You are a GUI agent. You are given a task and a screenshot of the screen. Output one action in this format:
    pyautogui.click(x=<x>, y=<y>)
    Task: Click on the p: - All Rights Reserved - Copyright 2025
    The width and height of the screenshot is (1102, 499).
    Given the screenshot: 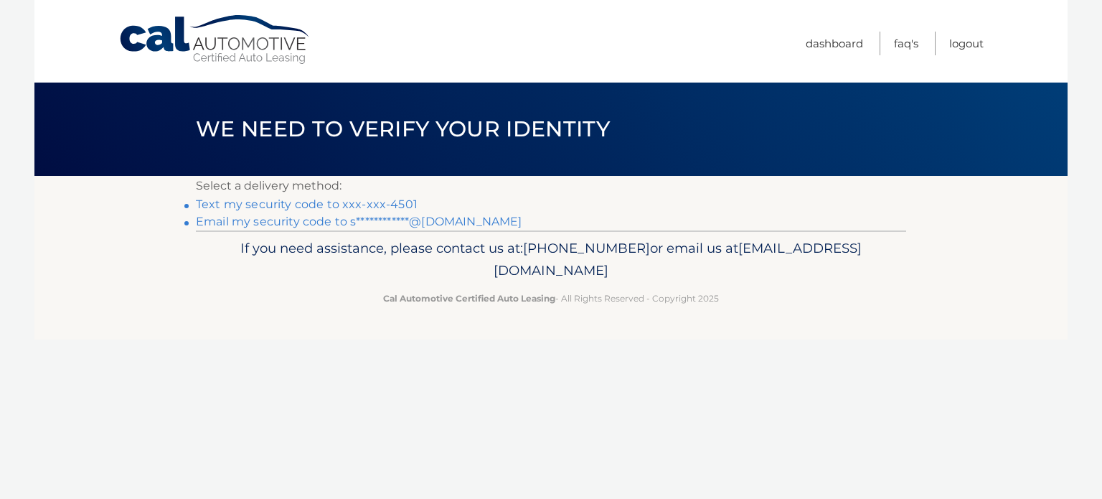 What is the action you would take?
    pyautogui.click(x=551, y=298)
    